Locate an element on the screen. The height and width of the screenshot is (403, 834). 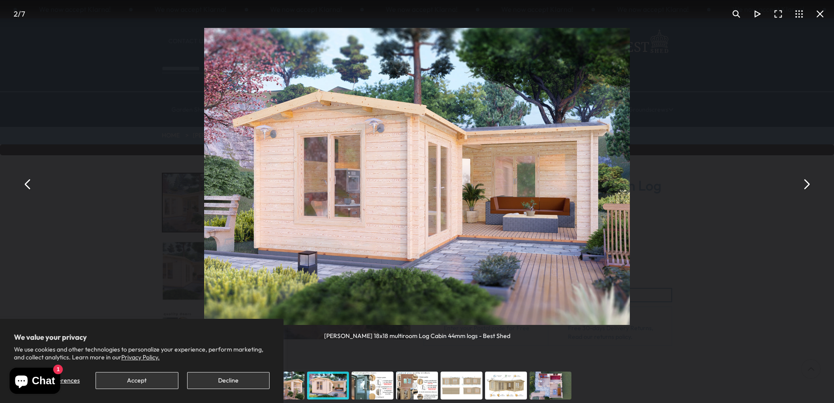
inbox-online-store-chat: Shopify online store chat is located at coordinates (35, 382).